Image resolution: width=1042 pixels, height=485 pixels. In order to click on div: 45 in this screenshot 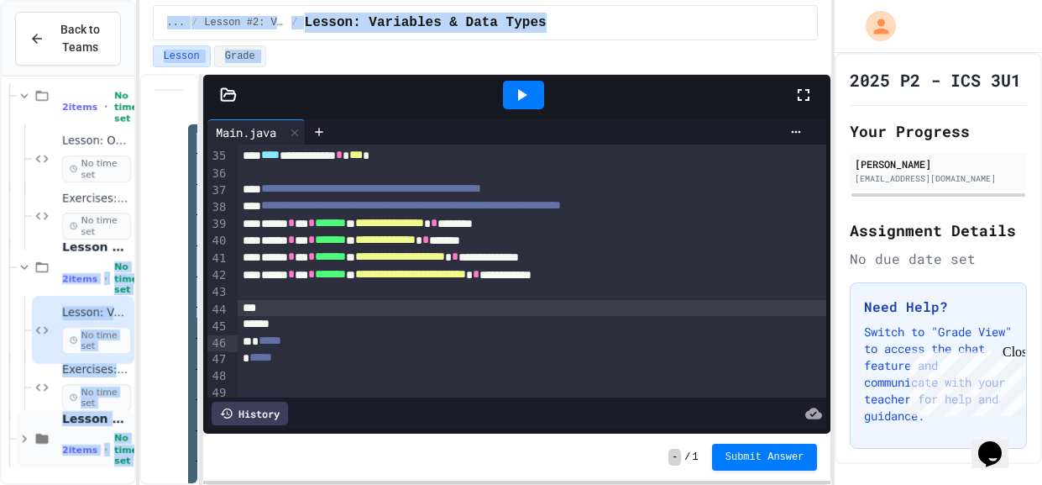, I will do `click(218, 327)`.